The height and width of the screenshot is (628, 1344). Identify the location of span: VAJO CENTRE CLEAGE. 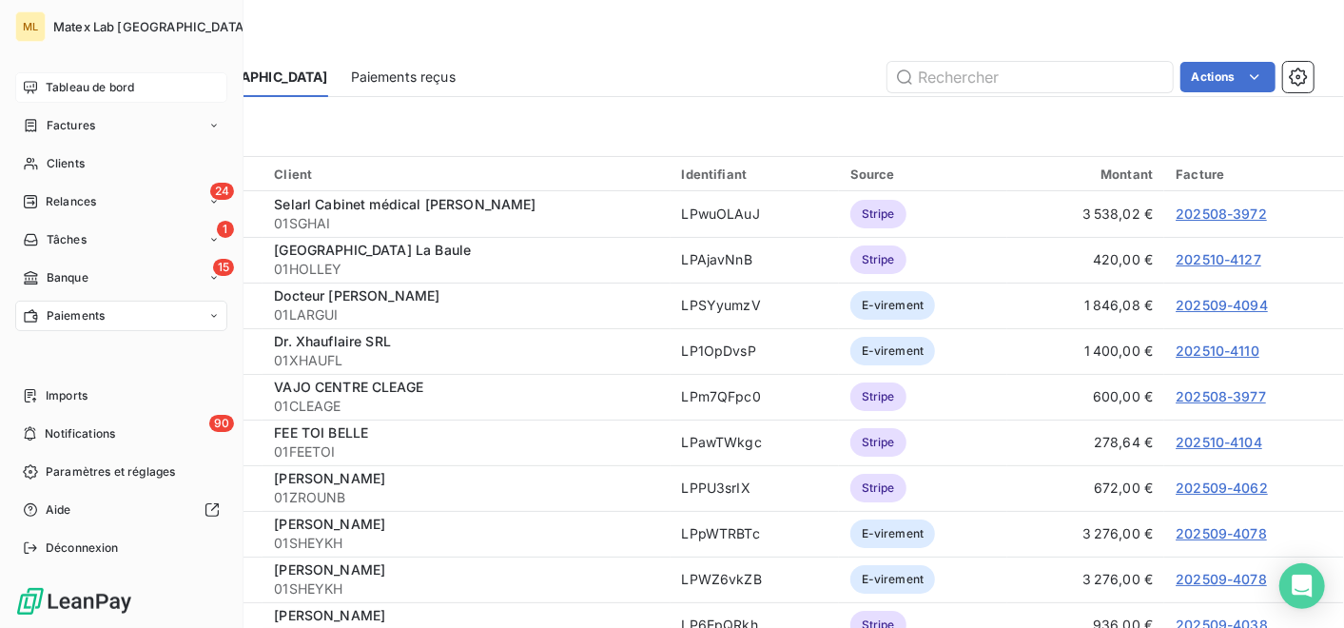
(348, 386).